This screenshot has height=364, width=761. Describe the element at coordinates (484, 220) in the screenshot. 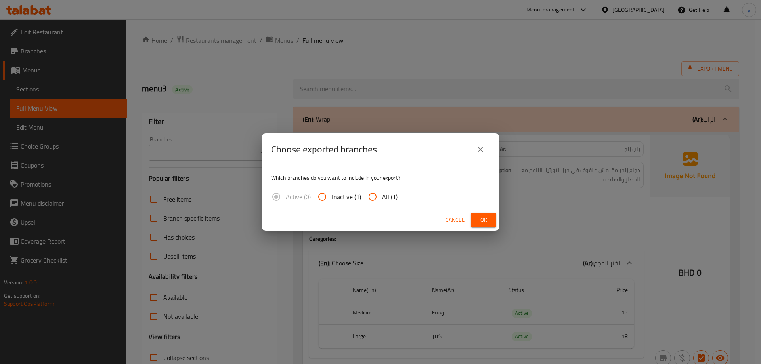

I see `button: Ok` at that location.